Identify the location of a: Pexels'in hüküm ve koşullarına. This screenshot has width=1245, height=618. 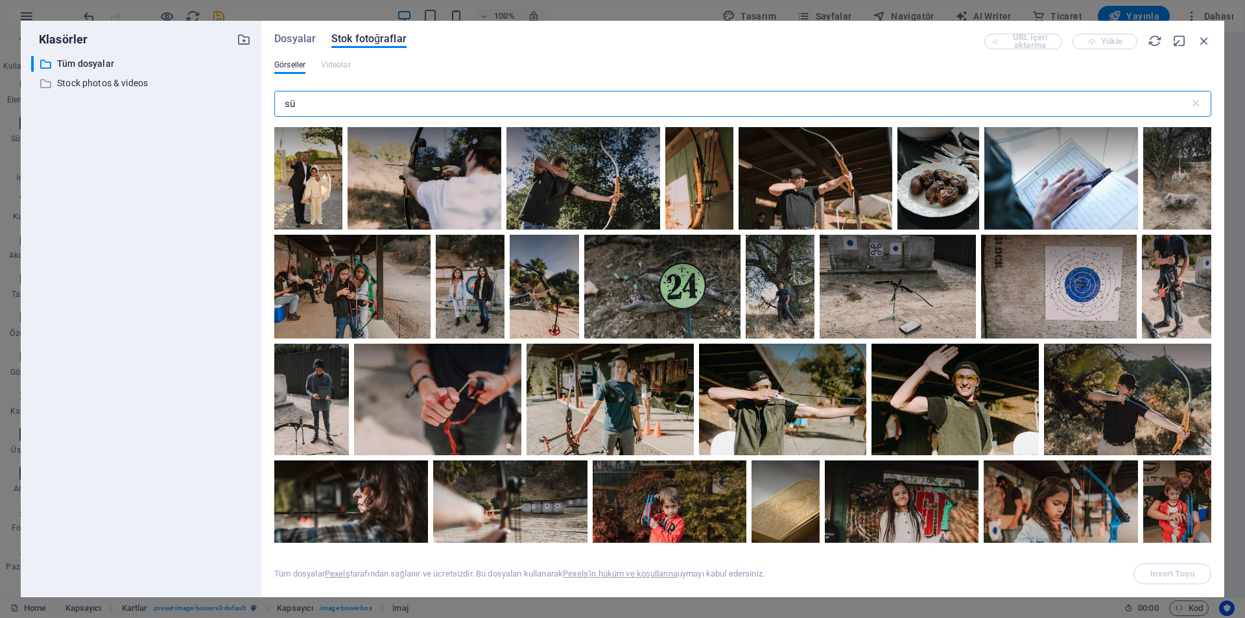
(620, 573).